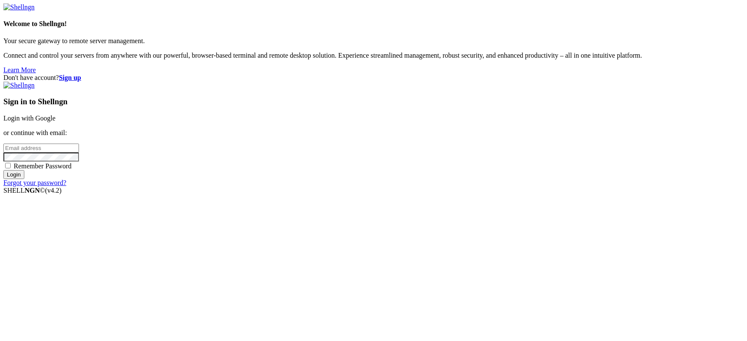  What do you see at coordinates (35, 182) in the screenshot?
I see `a: Forgot your password?` at bounding box center [35, 182].